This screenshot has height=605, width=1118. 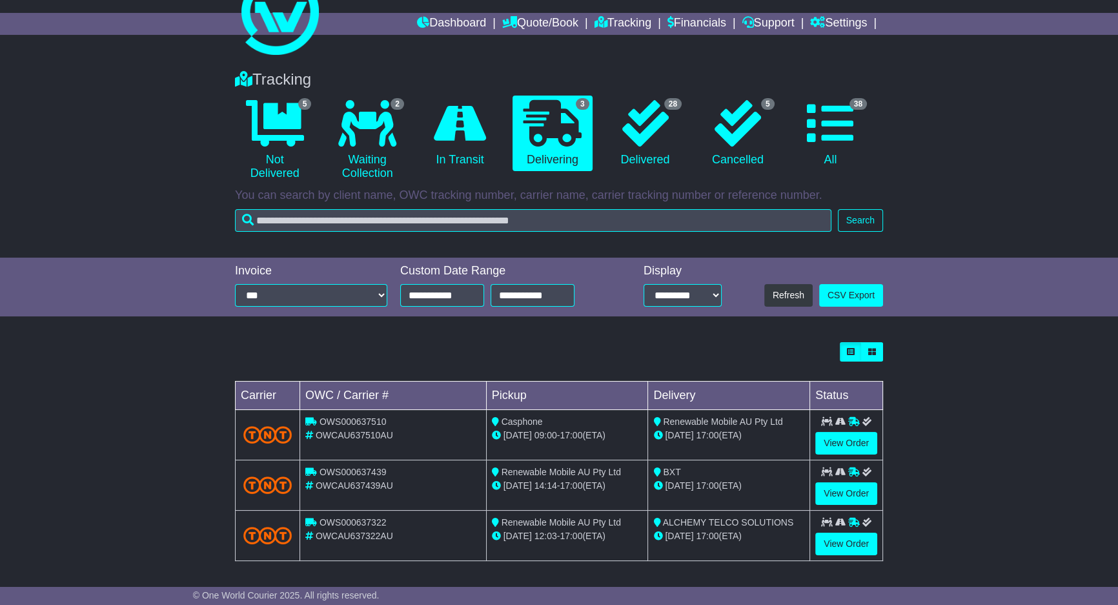 What do you see at coordinates (460, 134) in the screenshot?
I see `a: In Transit` at bounding box center [460, 134].